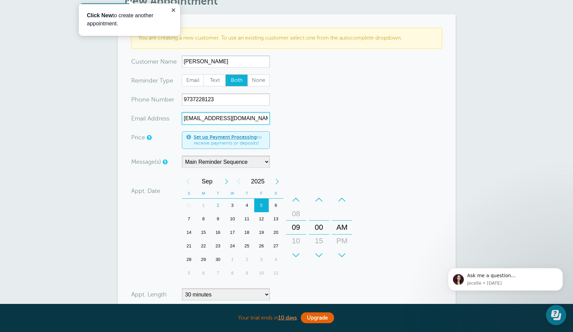 This screenshot has height=332, width=573. Describe the element at coordinates (21, 12) in the screenshot. I see `b: Click New` at that location.